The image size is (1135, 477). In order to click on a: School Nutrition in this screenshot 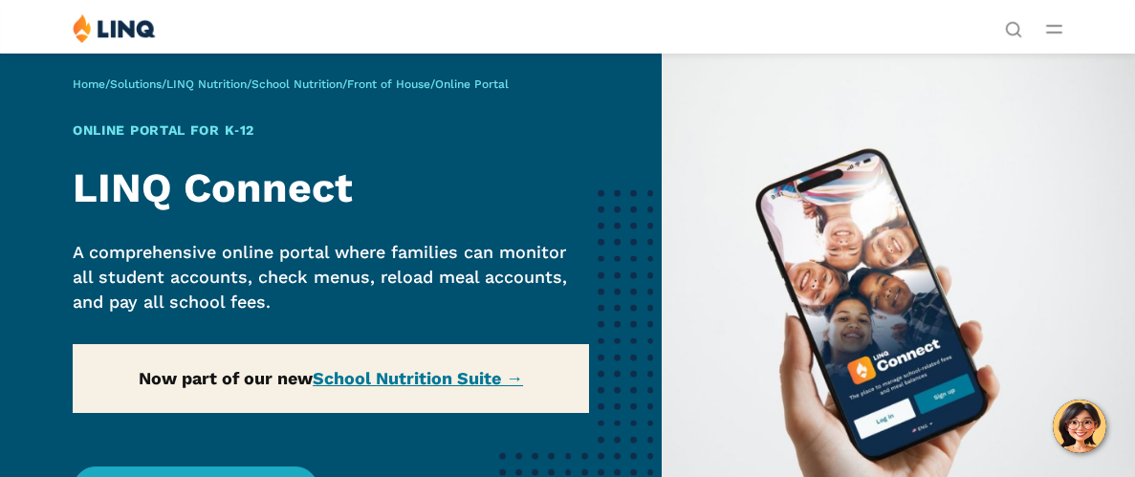, I will do `click(296, 84)`.